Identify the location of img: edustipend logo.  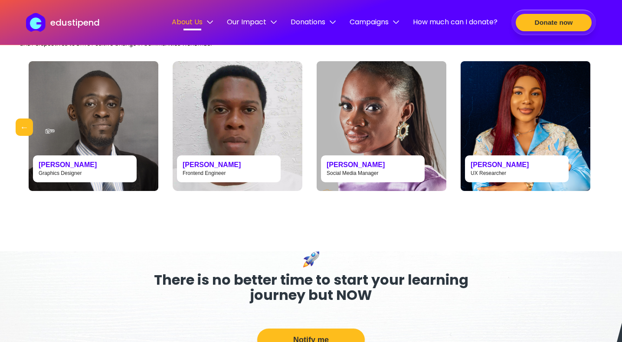
(38, 22).